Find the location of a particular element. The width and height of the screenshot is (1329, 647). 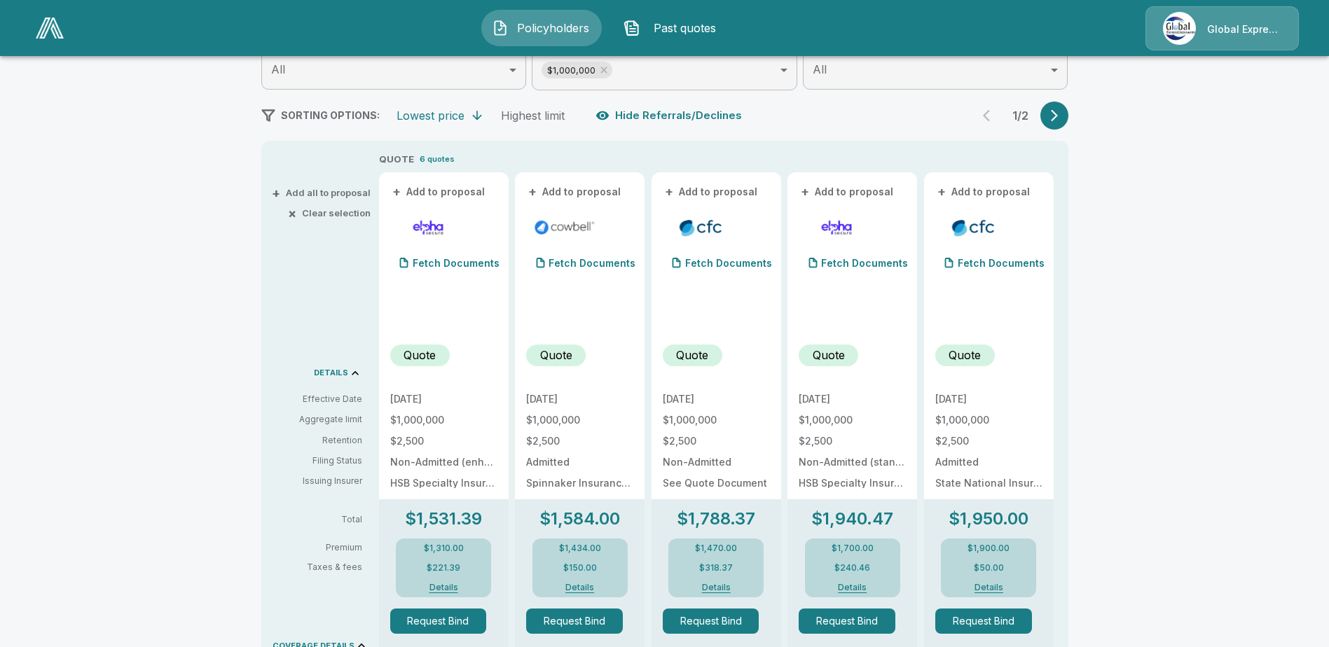

img: elphacyberstandard is located at coordinates (836, 228).